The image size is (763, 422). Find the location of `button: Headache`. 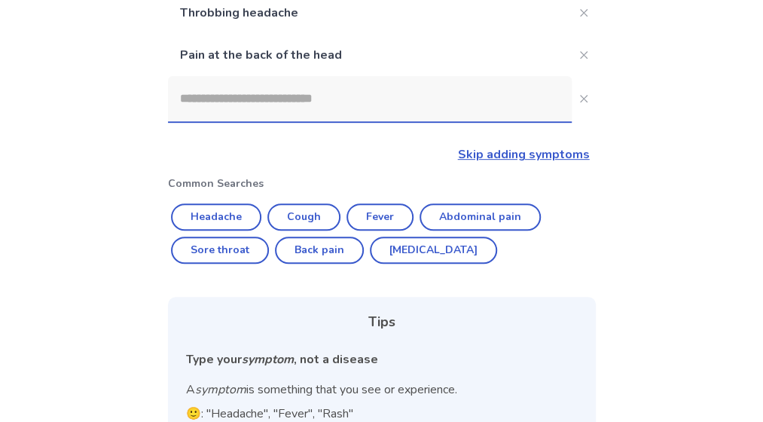

button: Headache is located at coordinates (216, 217).